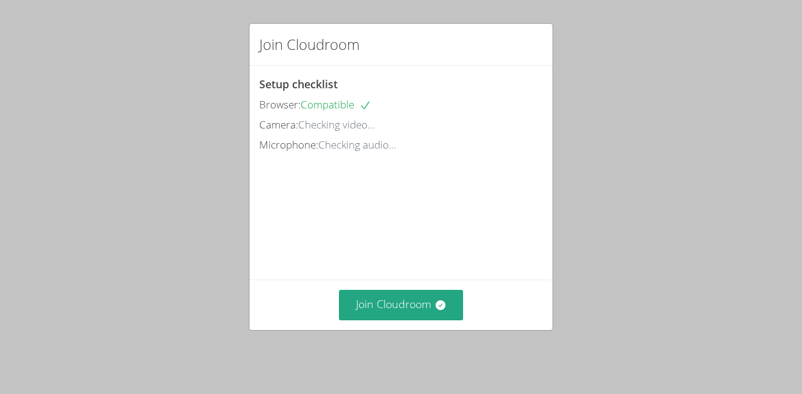 The image size is (802, 394). I want to click on span: Browser:, so click(280, 104).